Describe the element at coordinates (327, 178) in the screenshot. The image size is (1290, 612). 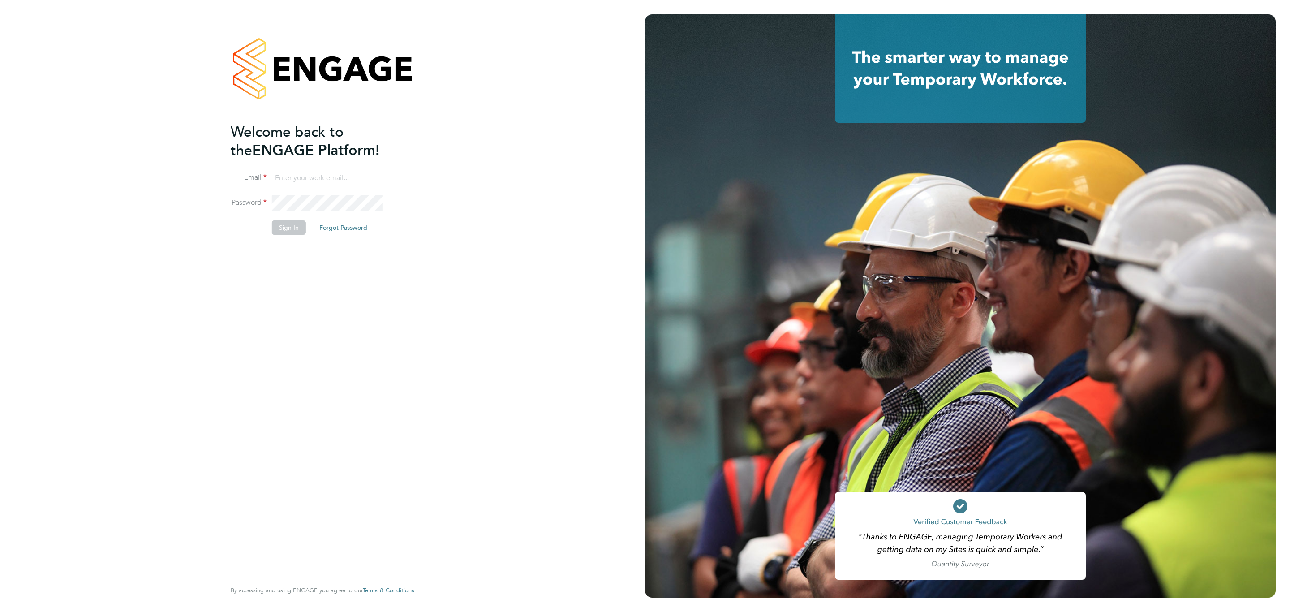
I see `input: Enter your work email...` at that location.